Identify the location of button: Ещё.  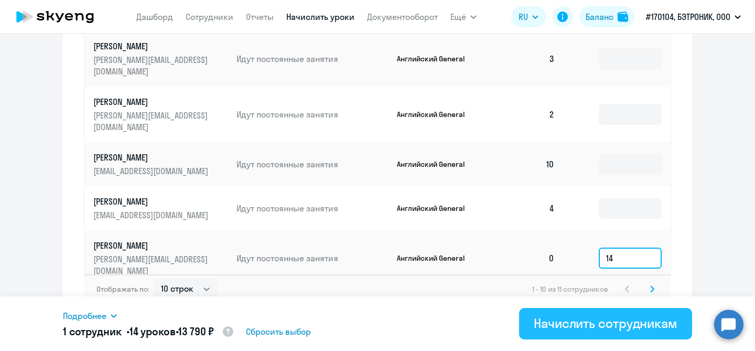
(463, 17).